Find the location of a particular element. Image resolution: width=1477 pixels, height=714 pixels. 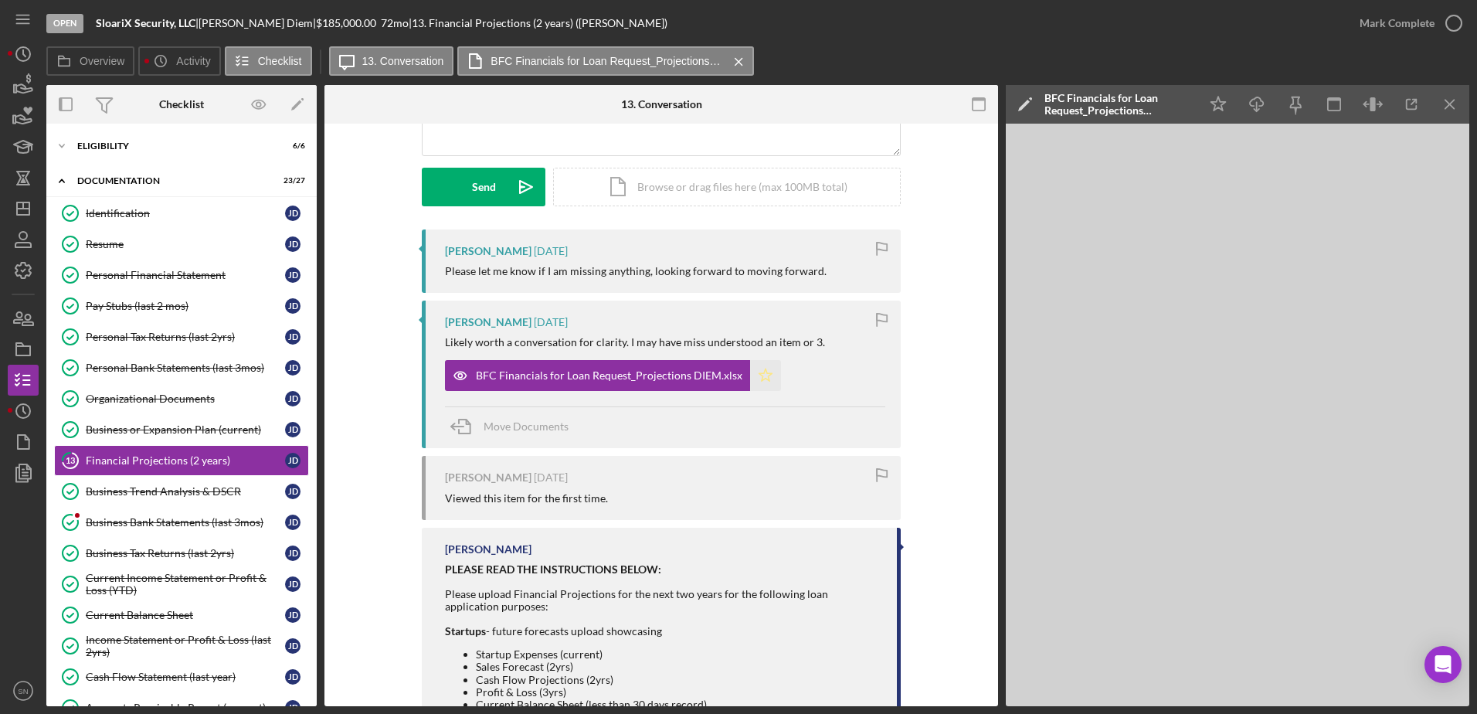

div: Personal Financial Statement is located at coordinates (185, 275).